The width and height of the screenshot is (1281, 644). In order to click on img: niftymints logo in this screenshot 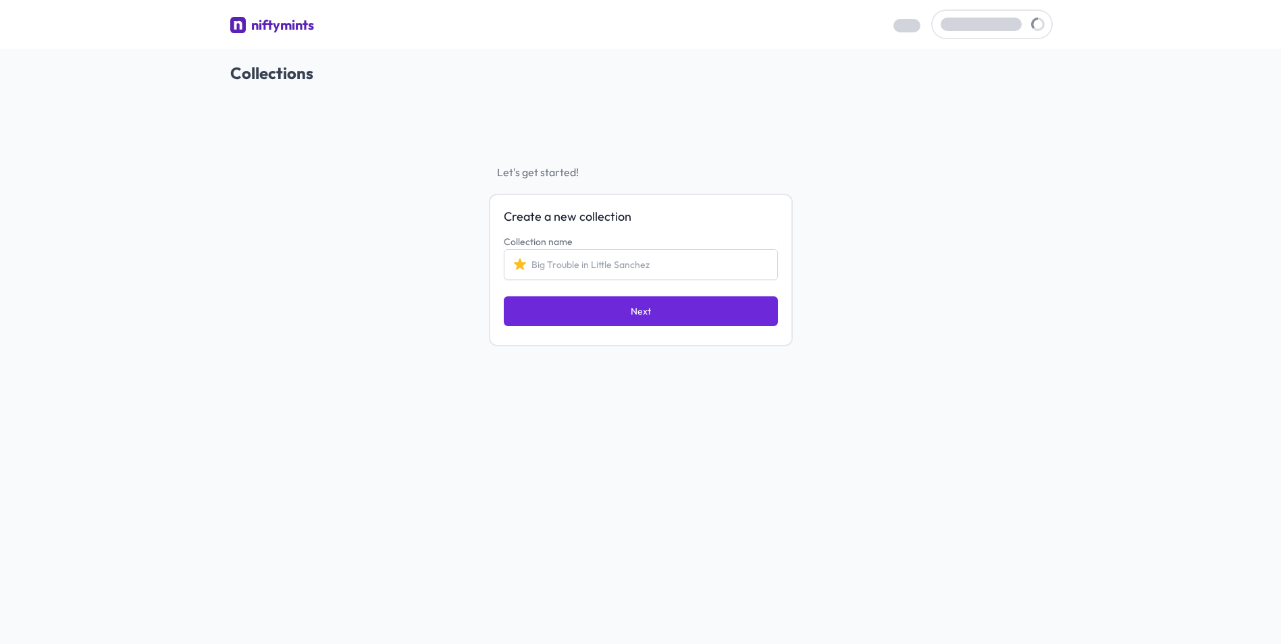, I will do `click(238, 25)`.